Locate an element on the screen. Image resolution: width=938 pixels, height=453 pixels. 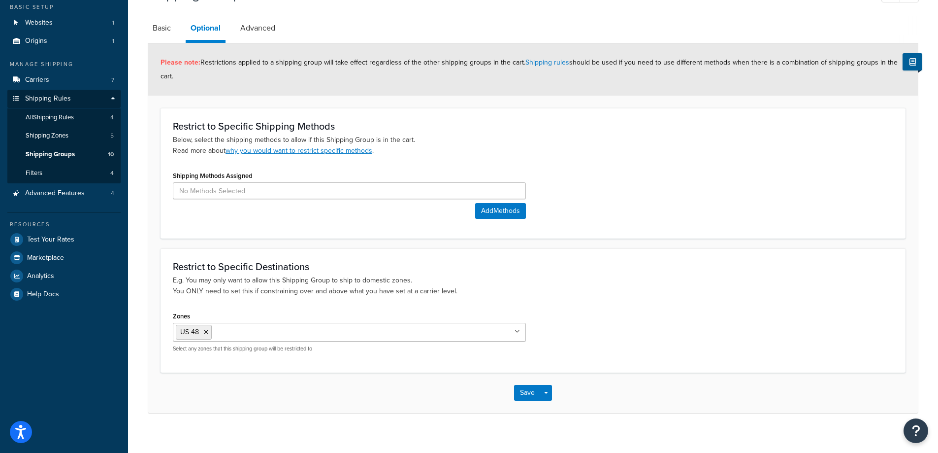
div: Manage Shipping is located at coordinates (64, 64).